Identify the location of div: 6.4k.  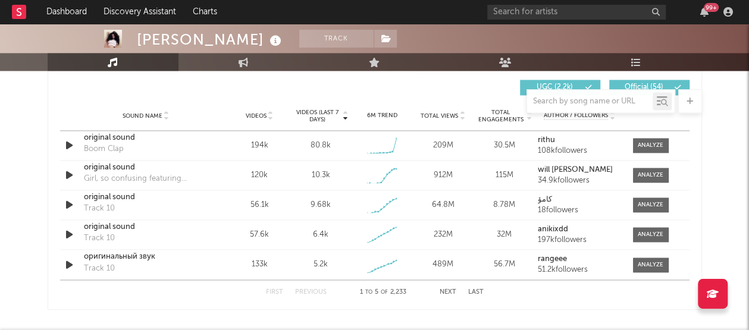
(321, 235).